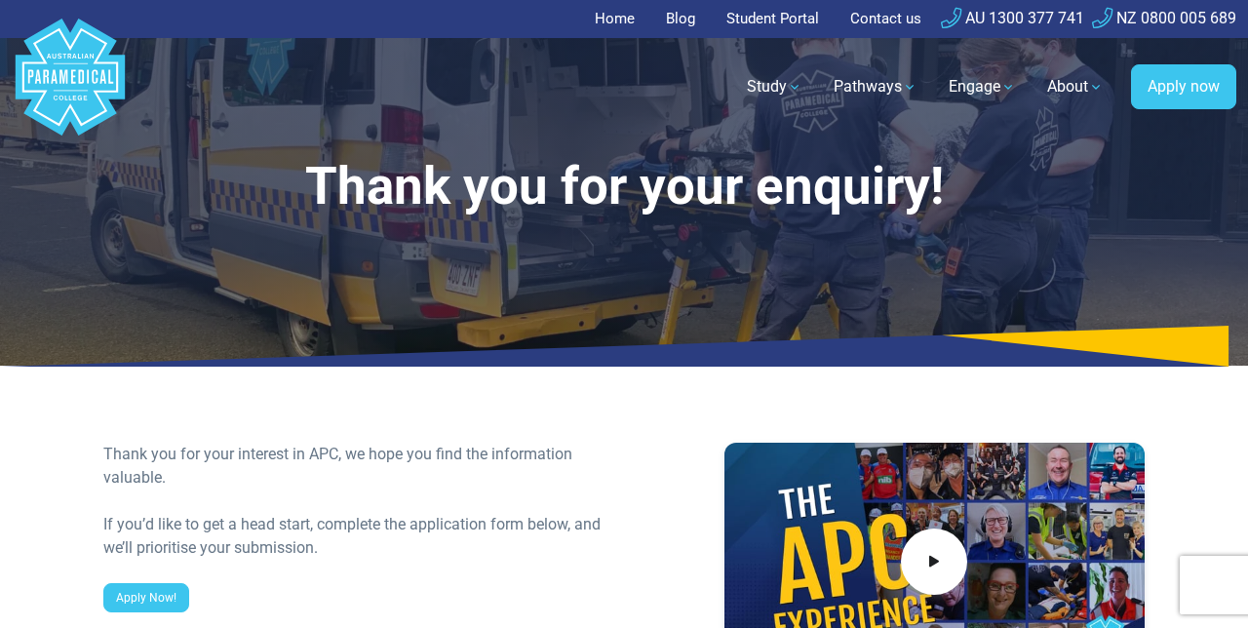  What do you see at coordinates (70, 87) in the screenshot?
I see `a: Australian Paramedical College` at bounding box center [70, 87].